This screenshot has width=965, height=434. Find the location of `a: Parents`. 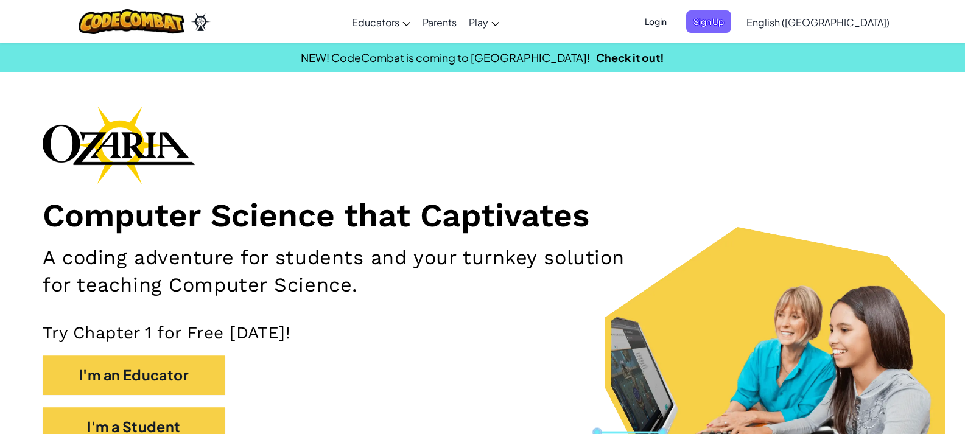

a: Parents is located at coordinates (439, 22).